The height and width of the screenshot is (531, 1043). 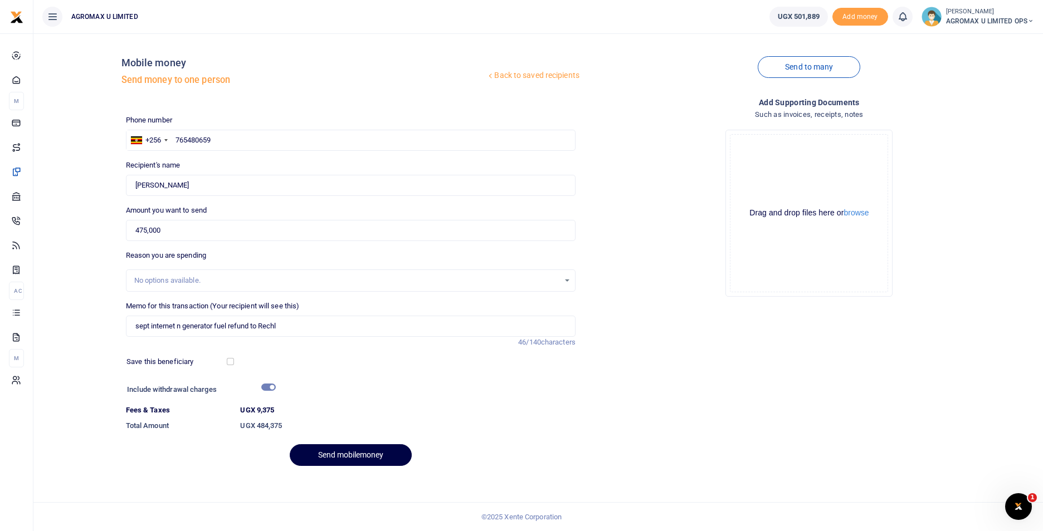 What do you see at coordinates (105, 17) in the screenshot?
I see `span: AGROMAX U LIMITED` at bounding box center [105, 17].